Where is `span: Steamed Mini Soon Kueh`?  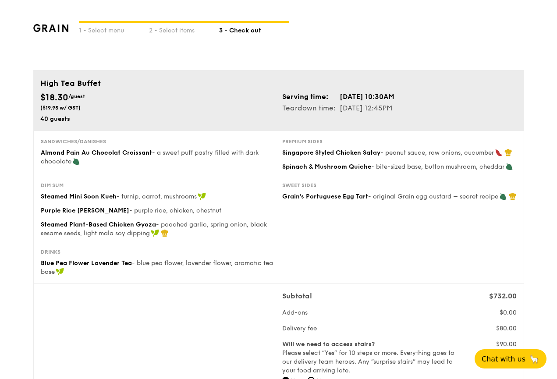
span: Steamed Mini Soon Kueh is located at coordinates (78, 196).